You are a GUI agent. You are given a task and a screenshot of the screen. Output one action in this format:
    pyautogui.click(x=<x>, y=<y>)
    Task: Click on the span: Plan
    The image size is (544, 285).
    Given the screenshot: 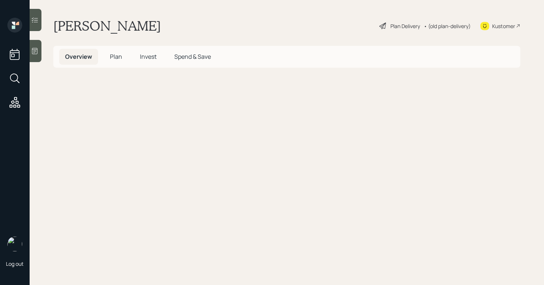 What is the action you would take?
    pyautogui.click(x=116, y=57)
    